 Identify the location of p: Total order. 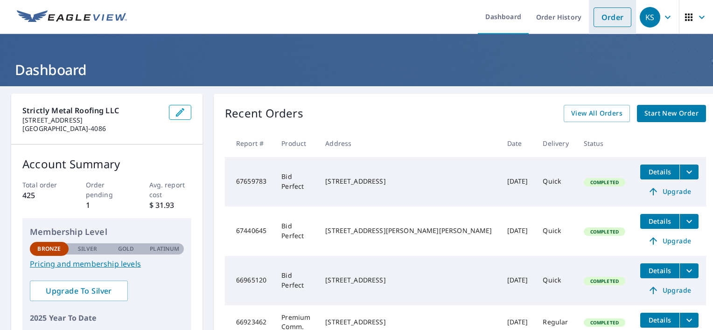
(43, 185).